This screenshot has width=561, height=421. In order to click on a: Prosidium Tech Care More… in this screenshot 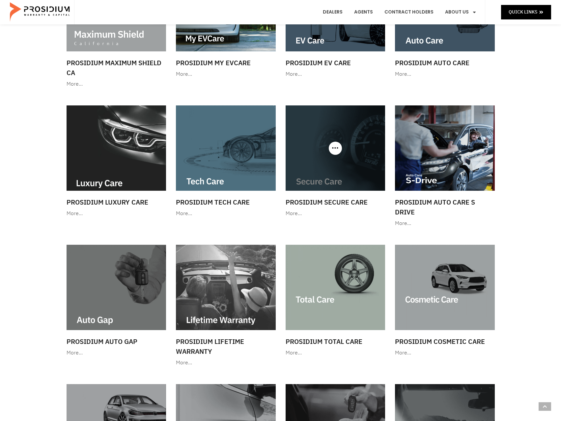, I will do `click(226, 162)`.